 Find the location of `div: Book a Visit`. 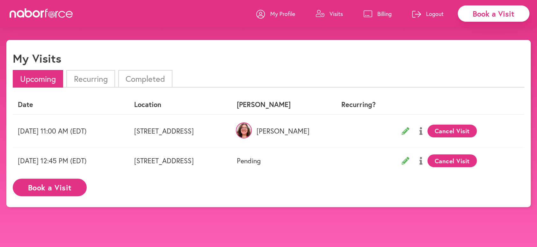

div: Book a Visit is located at coordinates (494, 13).